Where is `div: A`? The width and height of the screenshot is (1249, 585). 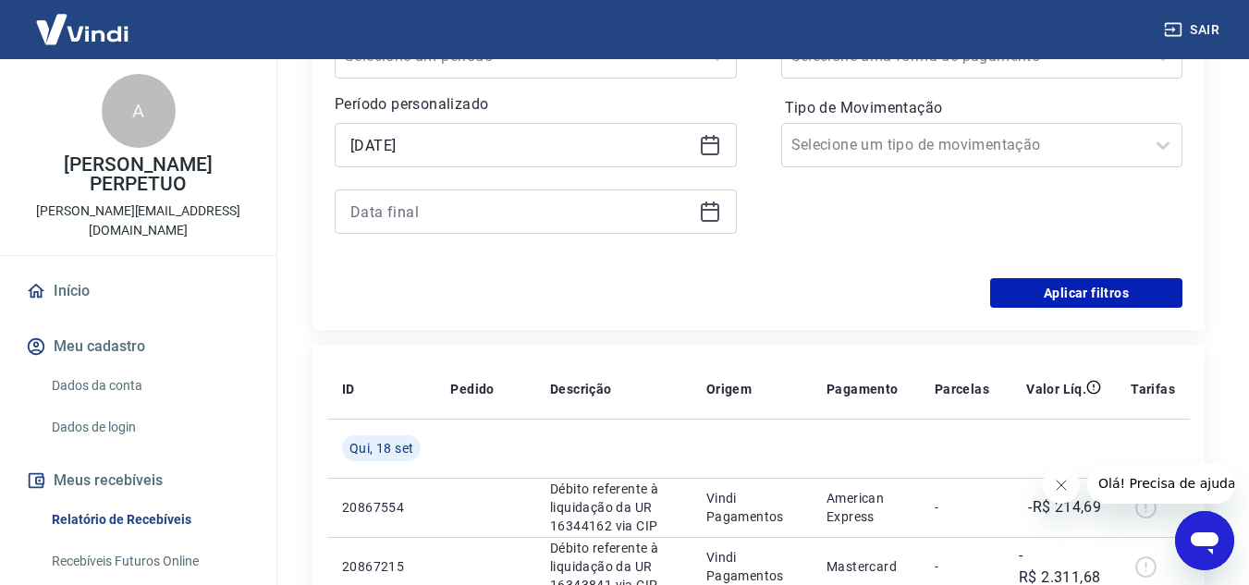
div: A is located at coordinates (139, 111).